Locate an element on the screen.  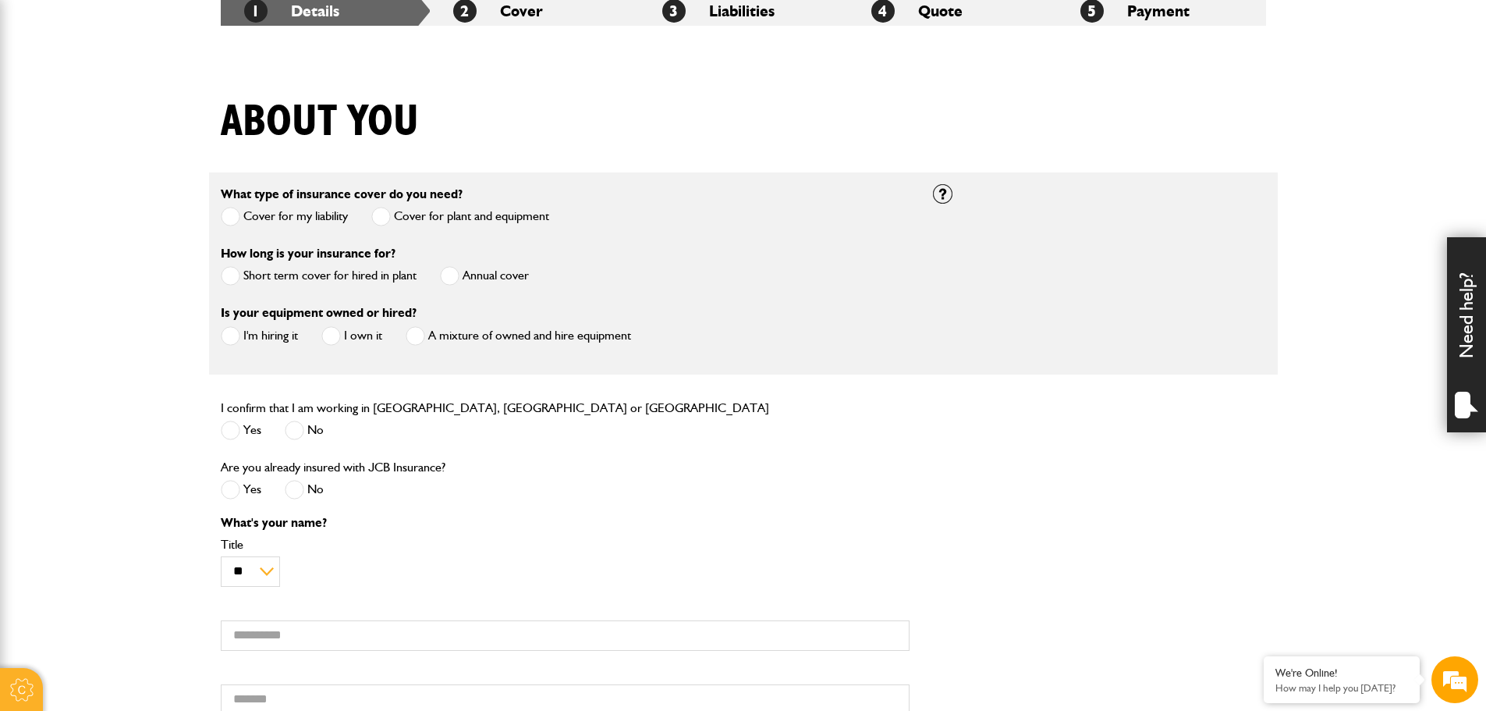
label: What type of insurance cover do you need? is located at coordinates (342, 194).